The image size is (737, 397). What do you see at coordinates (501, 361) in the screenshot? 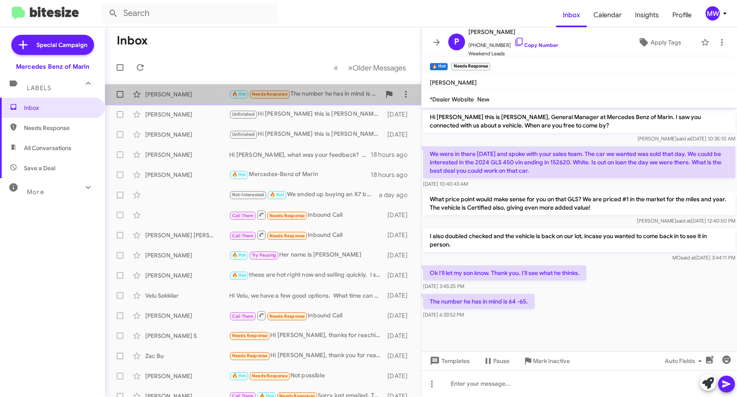
I see `span: Pause` at bounding box center [501, 361].